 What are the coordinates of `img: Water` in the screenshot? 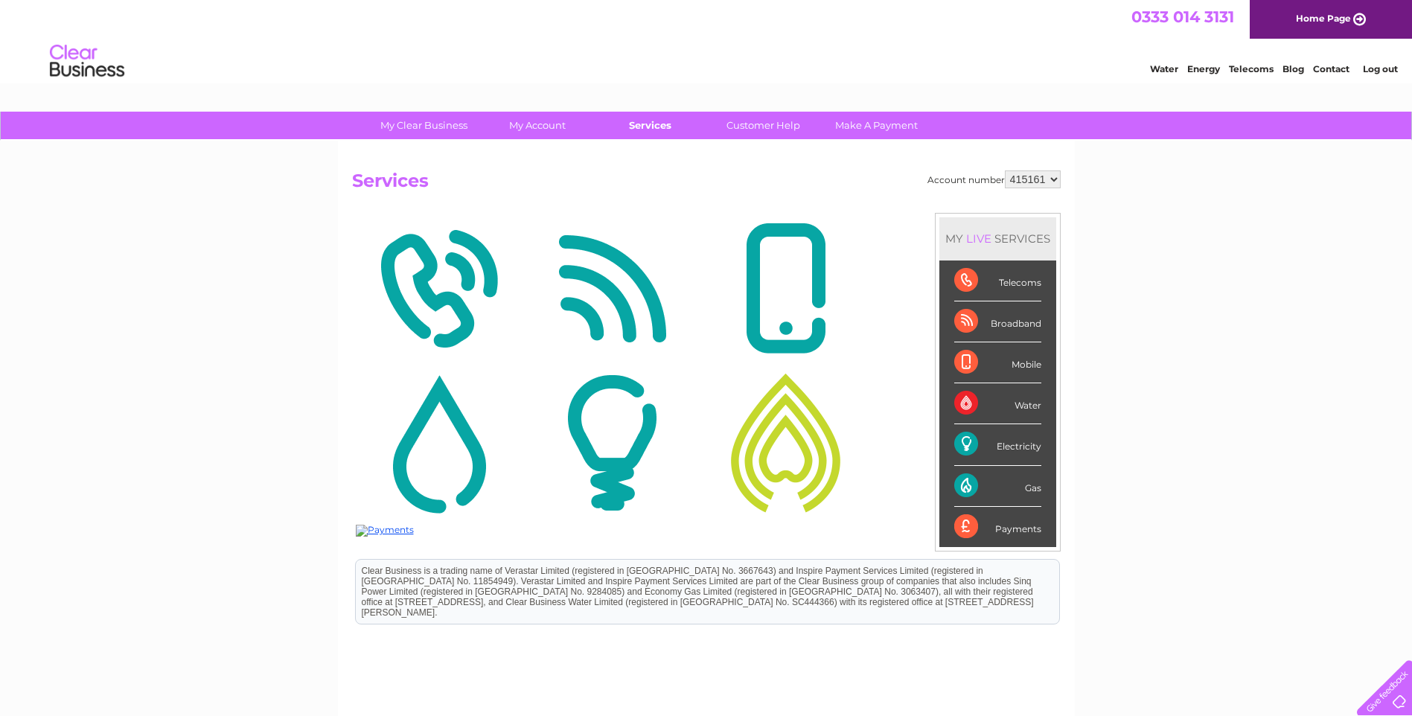 It's located at (438, 443).